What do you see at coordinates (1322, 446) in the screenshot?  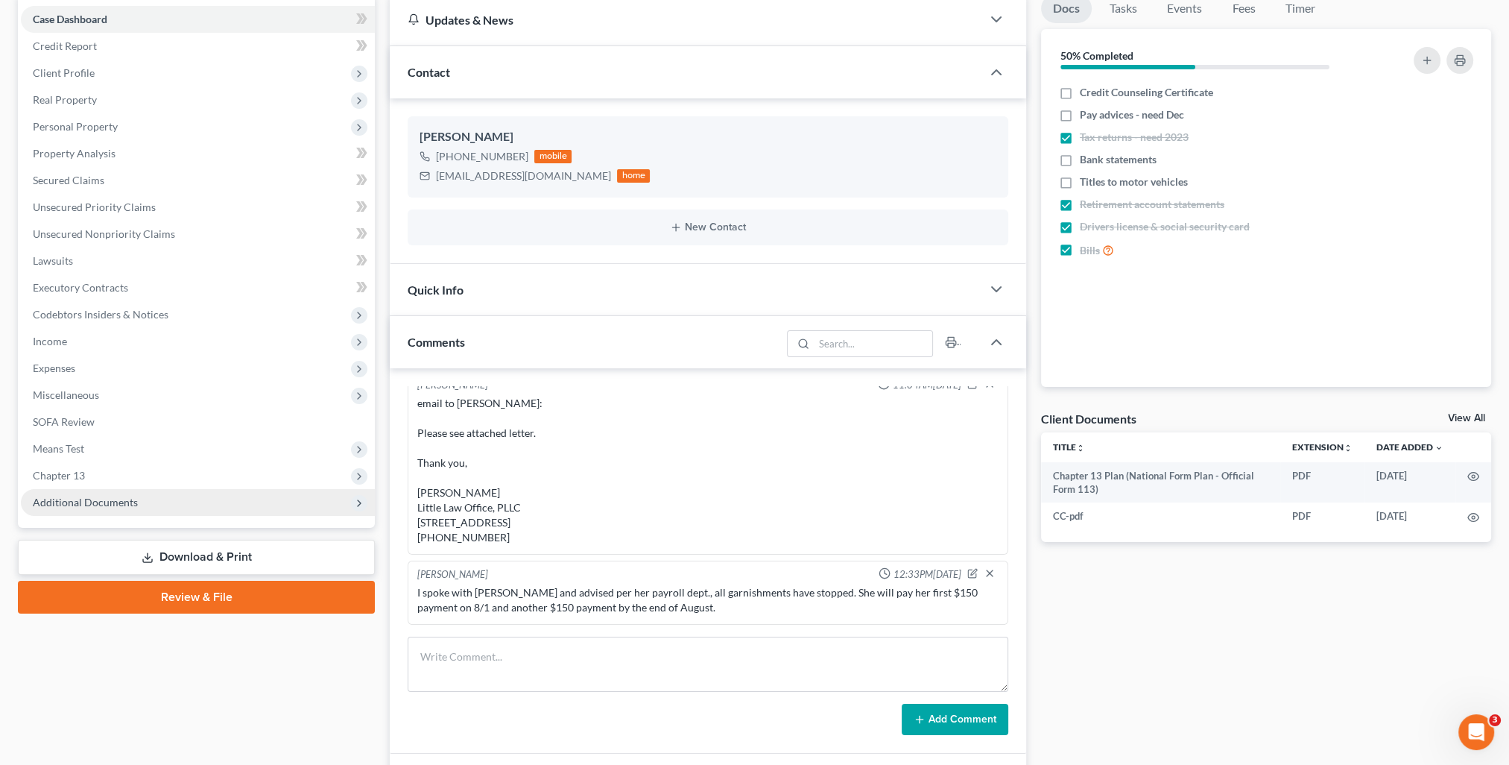 I see `a: Extensionunfold_more` at bounding box center [1322, 446].